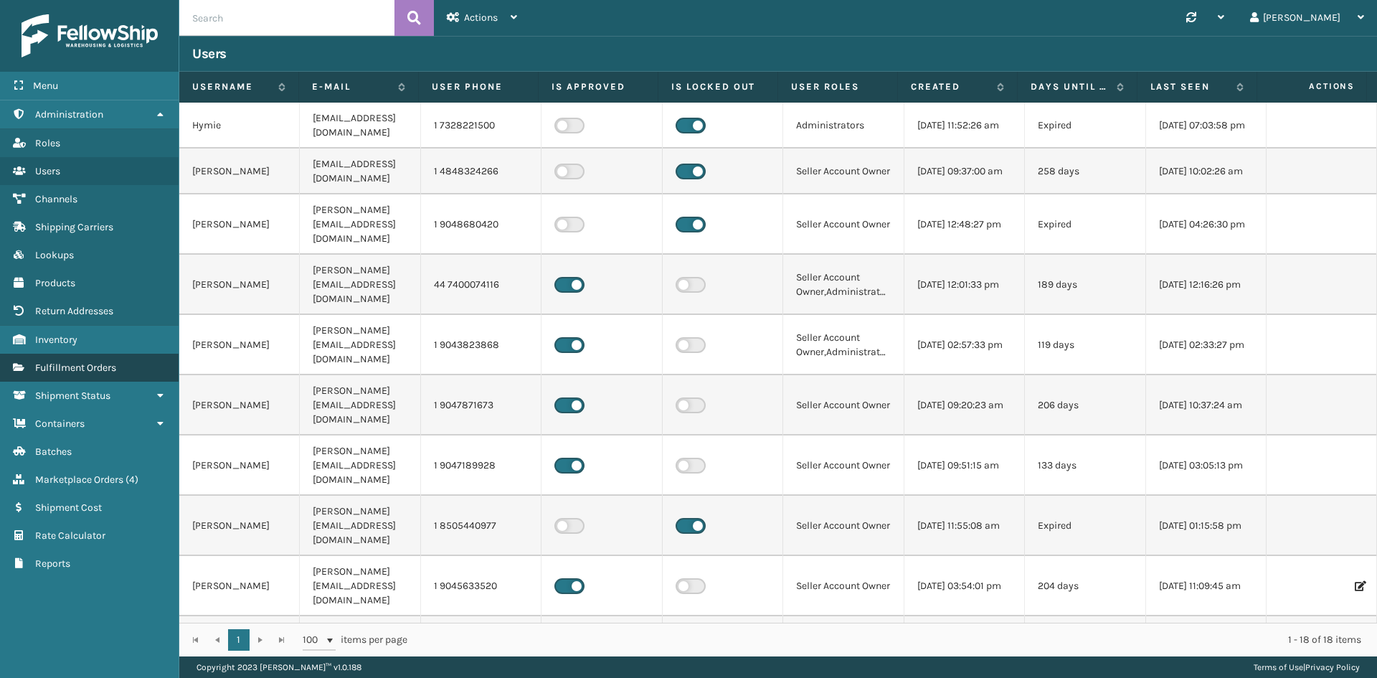 The height and width of the screenshot is (678, 1377). I want to click on td: 1 9048680420, so click(481, 224).